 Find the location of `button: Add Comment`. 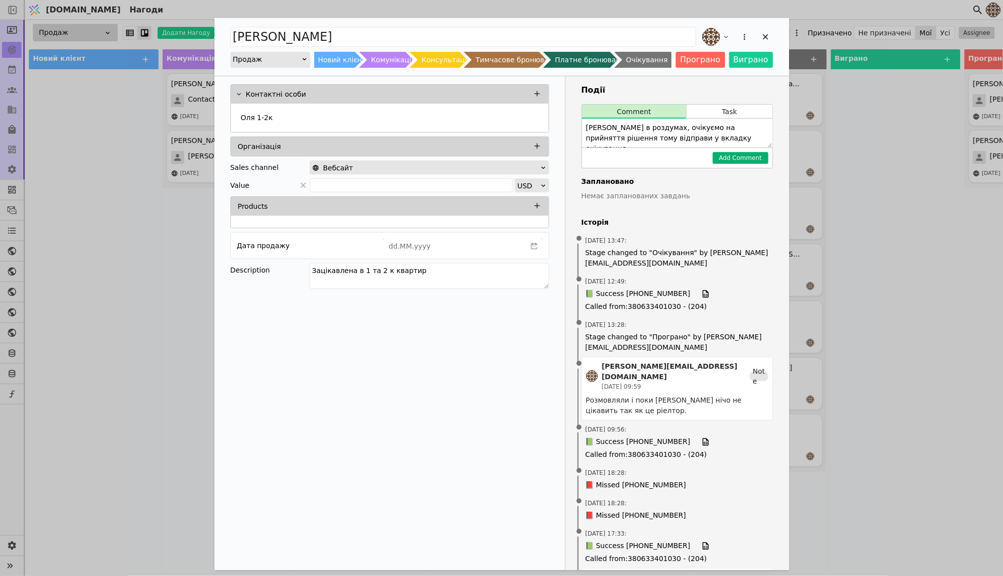

button: Add Comment is located at coordinates (740, 158).